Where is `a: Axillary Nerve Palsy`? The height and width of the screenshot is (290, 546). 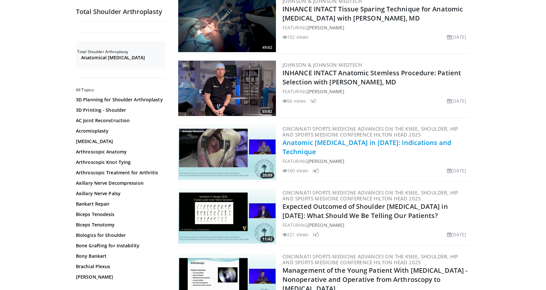
a: Axillary Nerve Palsy is located at coordinates (120, 193).